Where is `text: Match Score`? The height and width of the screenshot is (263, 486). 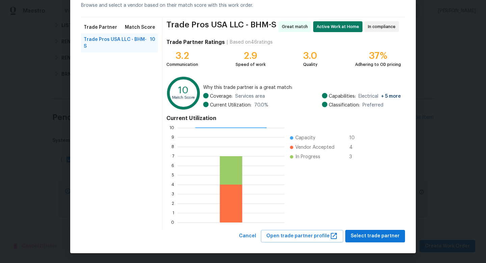 text: Match Score is located at coordinates (183, 97).